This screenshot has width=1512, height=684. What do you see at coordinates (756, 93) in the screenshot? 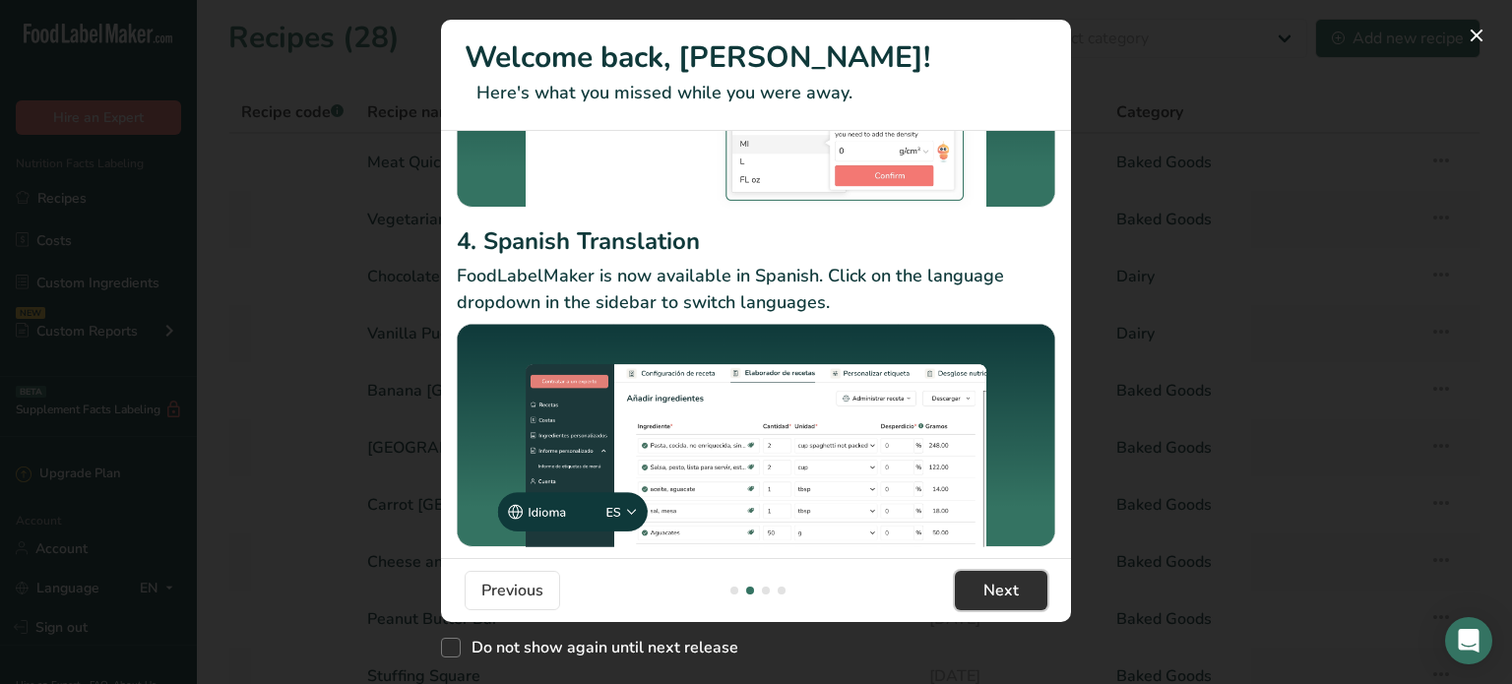
I see `p: Here's what you missed while you were away.` at bounding box center [756, 93].